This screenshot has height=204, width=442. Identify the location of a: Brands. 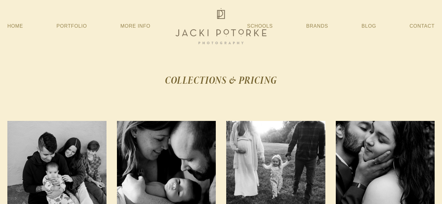
(317, 26).